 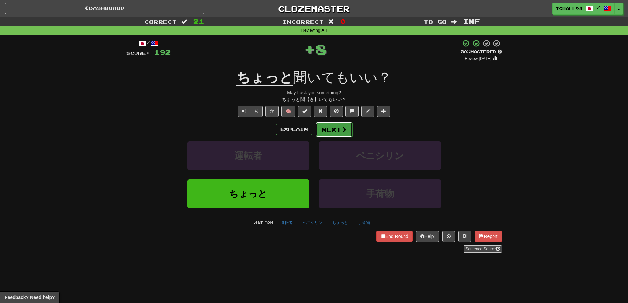 I want to click on button: Set this sentence to 100% Mastered (alt+m), so click(x=305, y=111).